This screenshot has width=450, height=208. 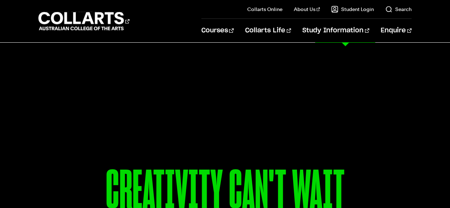 What do you see at coordinates (353, 9) in the screenshot?
I see `a: Student Login` at bounding box center [353, 9].